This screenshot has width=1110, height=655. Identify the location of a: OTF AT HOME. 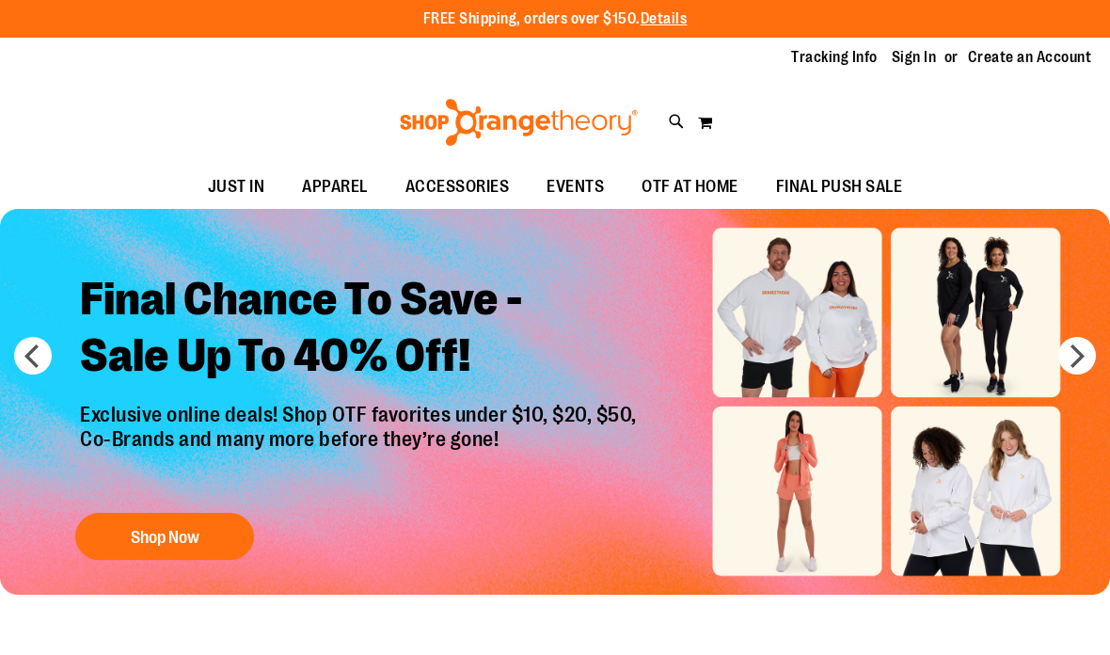
(689, 187).